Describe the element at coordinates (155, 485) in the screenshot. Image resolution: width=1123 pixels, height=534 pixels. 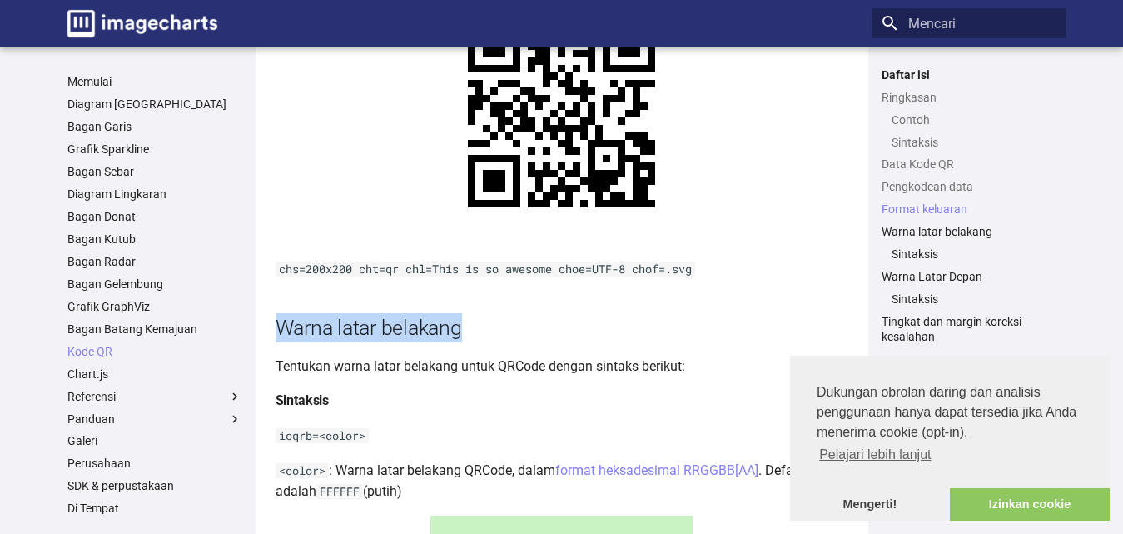
I see `a: SDK & perpustakaan` at that location.